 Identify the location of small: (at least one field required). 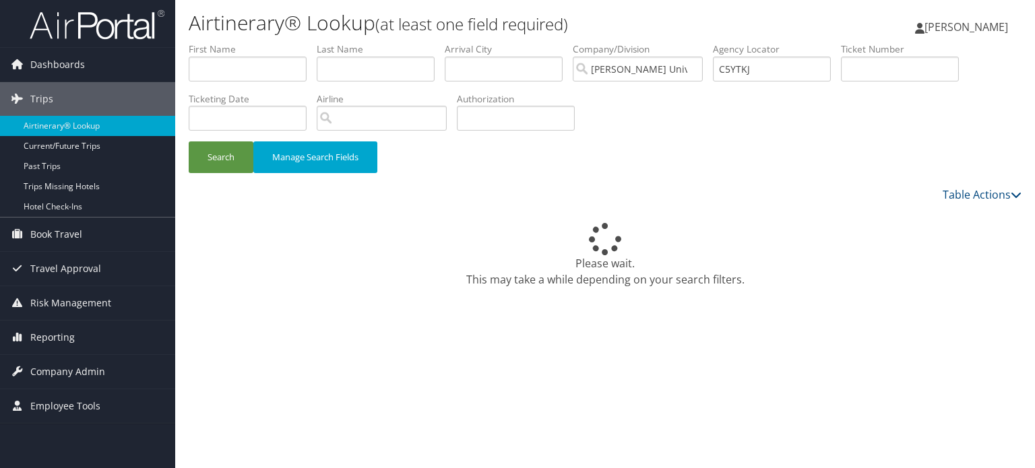
(472, 24).